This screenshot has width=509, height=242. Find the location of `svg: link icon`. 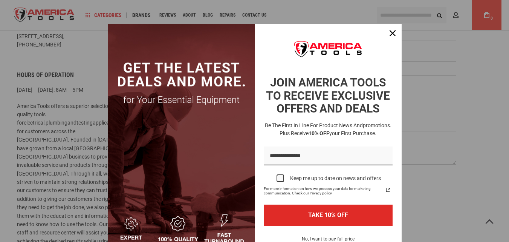

svg: link icon is located at coordinates (388, 190).